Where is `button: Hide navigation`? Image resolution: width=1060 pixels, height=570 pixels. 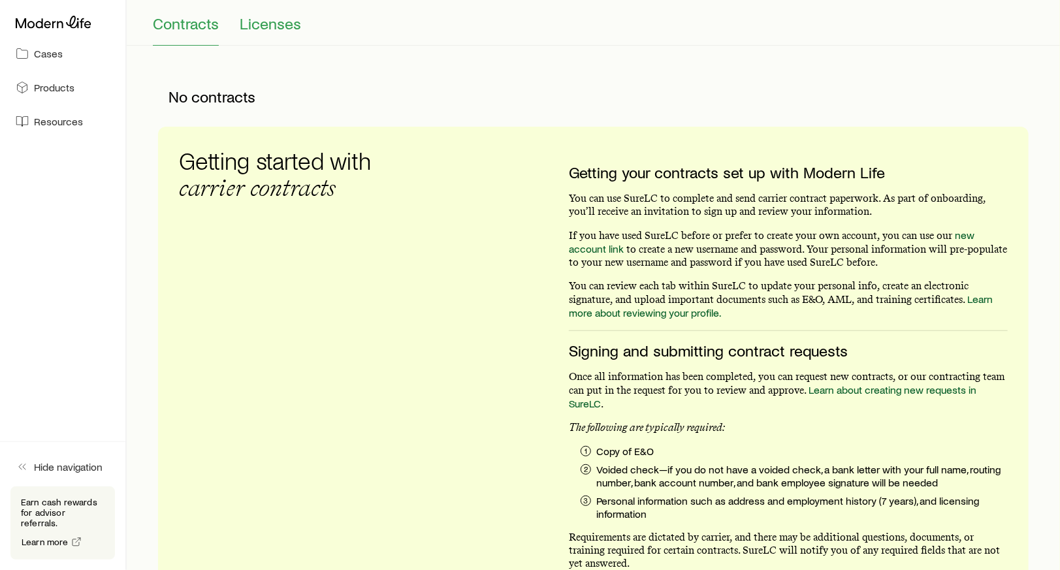 button: Hide navigation is located at coordinates (63, 467).